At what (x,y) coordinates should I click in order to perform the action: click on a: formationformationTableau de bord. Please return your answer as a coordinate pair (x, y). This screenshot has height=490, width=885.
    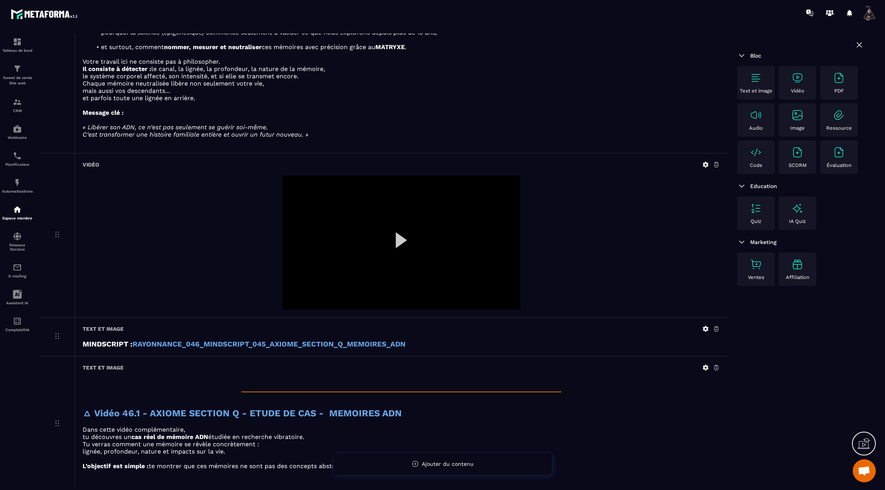
    Looking at the image, I should click on (17, 45).